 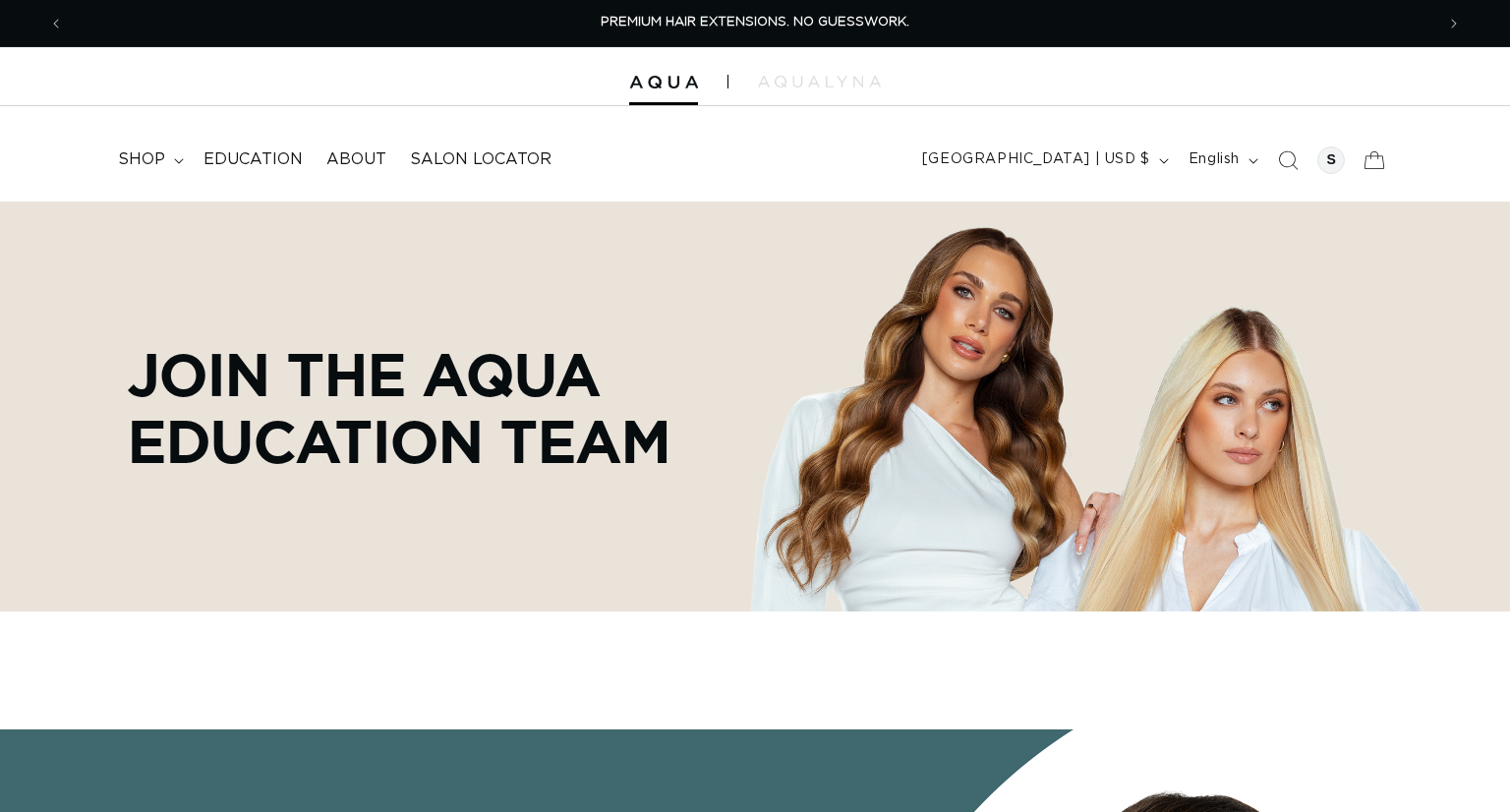 I want to click on summary: shop, so click(x=148, y=159).